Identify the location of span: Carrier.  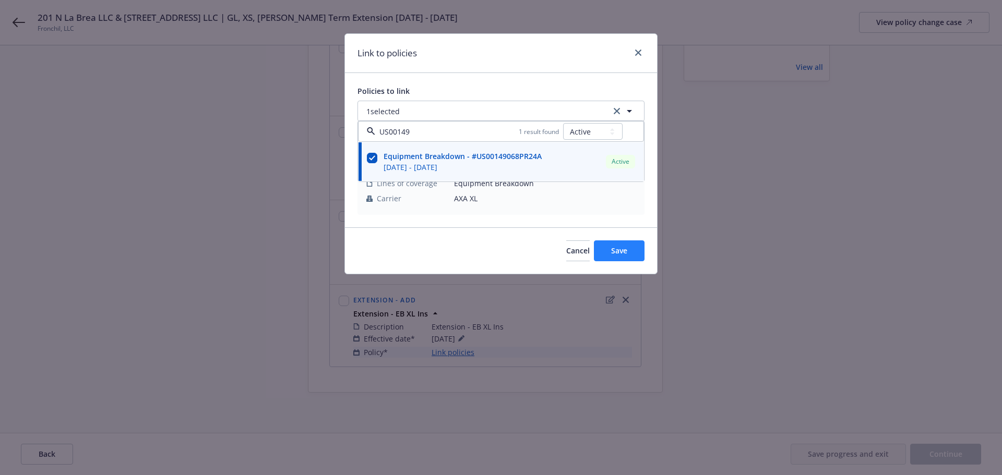
(389, 198).